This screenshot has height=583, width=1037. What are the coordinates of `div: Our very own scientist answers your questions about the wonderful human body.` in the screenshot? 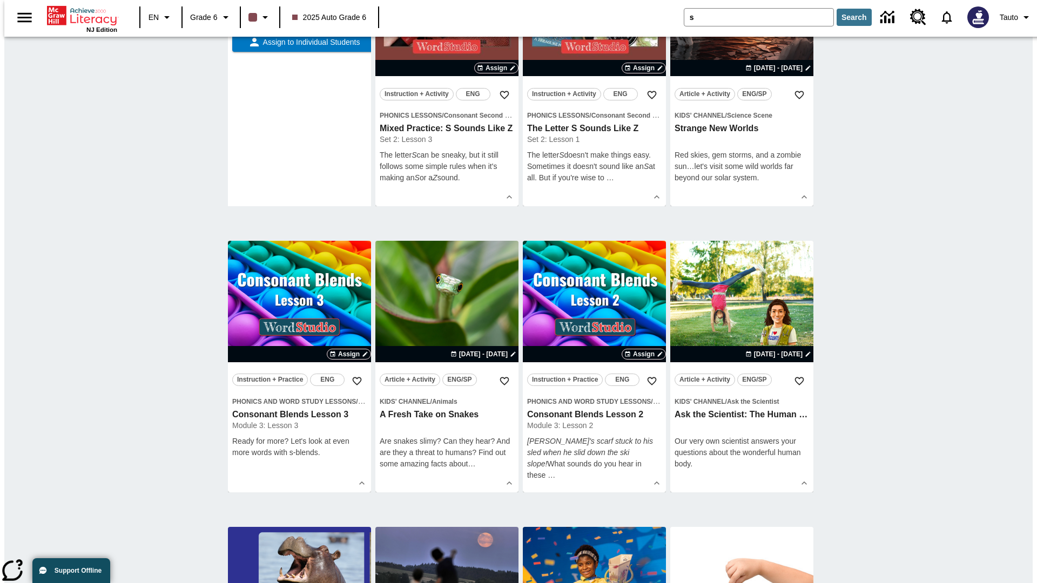 It's located at (742, 453).